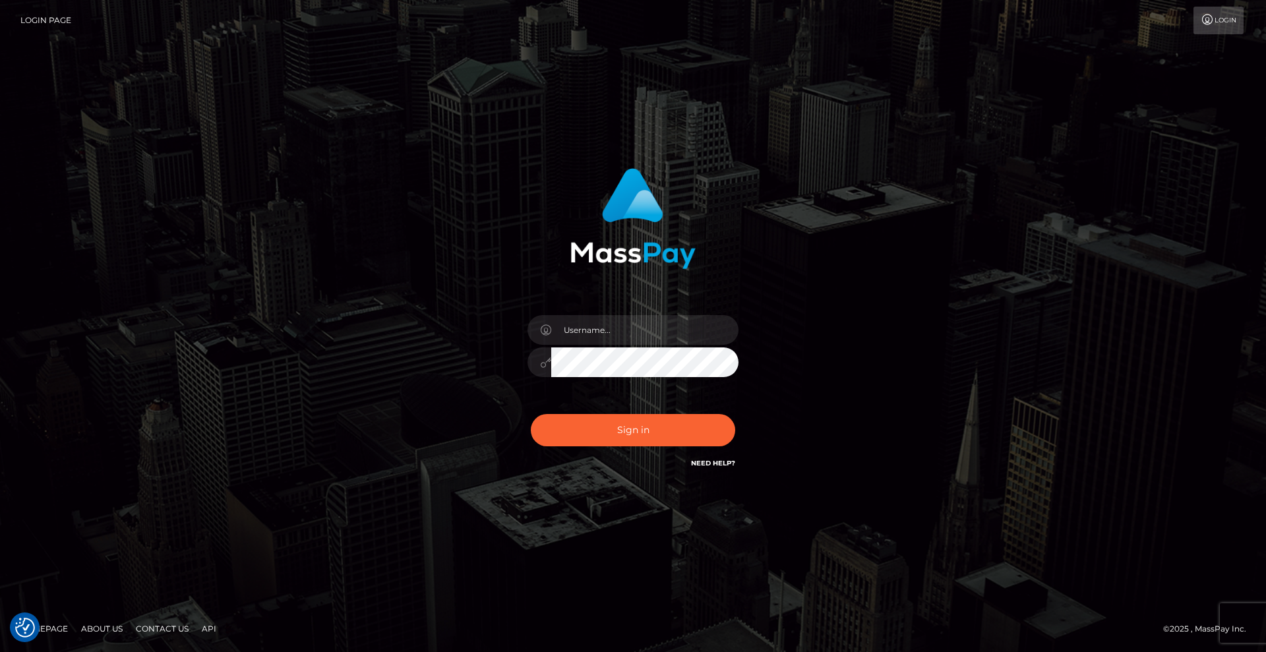 The height and width of the screenshot is (652, 1266). I want to click on a: About Us, so click(102, 628).